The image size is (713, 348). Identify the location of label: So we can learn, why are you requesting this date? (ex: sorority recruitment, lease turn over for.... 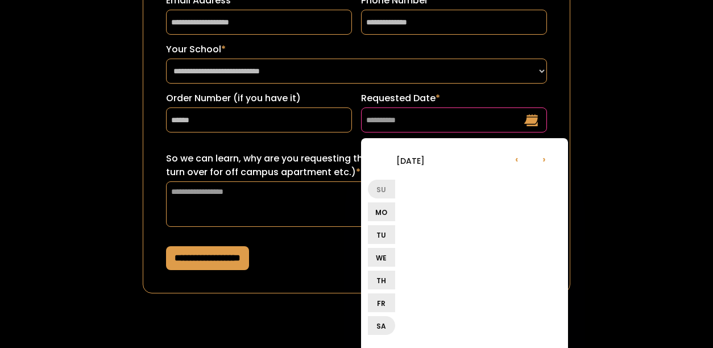
(356, 165).